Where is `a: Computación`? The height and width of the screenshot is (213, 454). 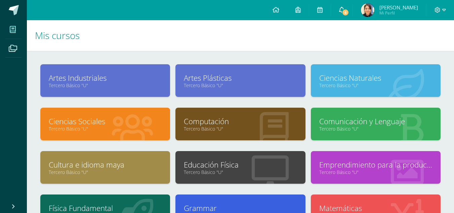 a: Computación is located at coordinates (240, 121).